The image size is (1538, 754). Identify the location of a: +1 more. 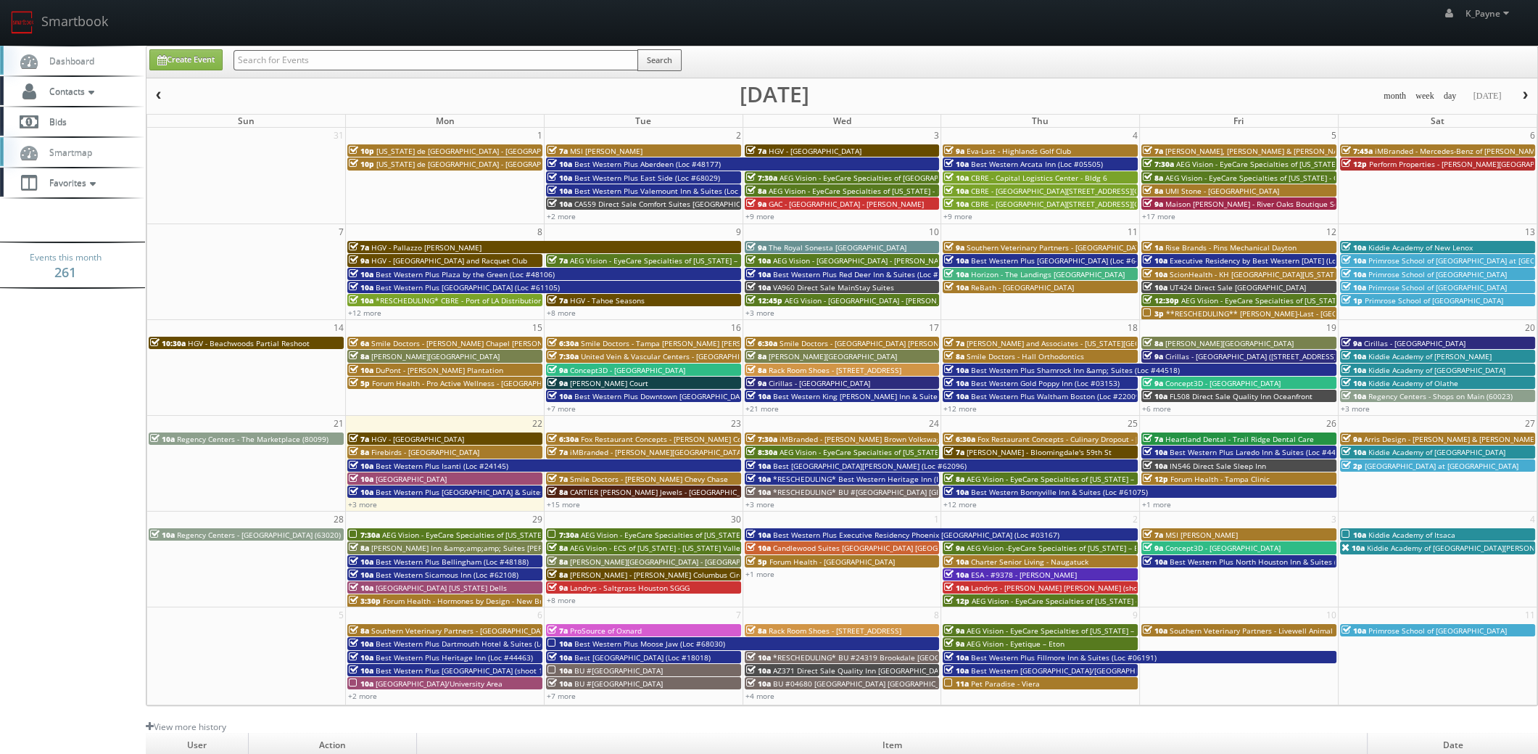
(1157, 504).